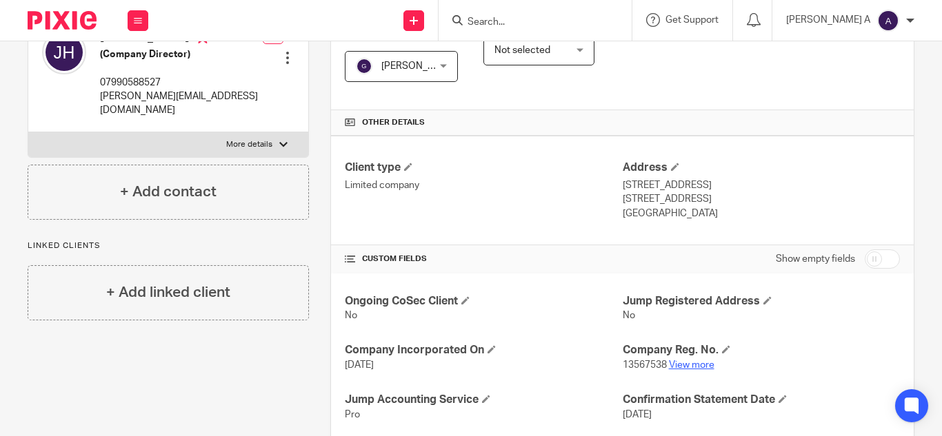 The image size is (942, 436). Describe the element at coordinates (168, 246) in the screenshot. I see `p: Linked clients` at that location.